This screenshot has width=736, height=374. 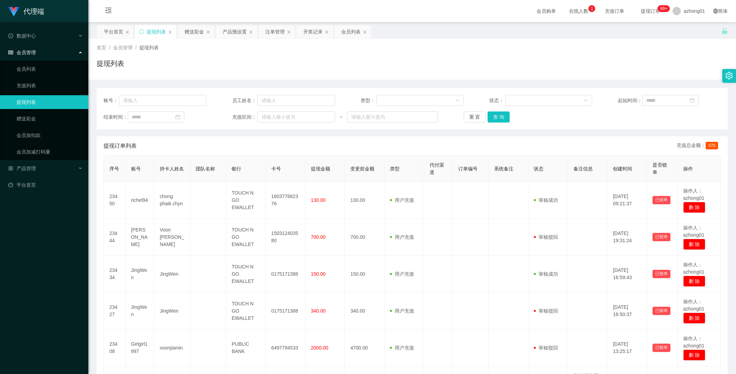 I want to click on span: 提现订单, so click(x=651, y=11).